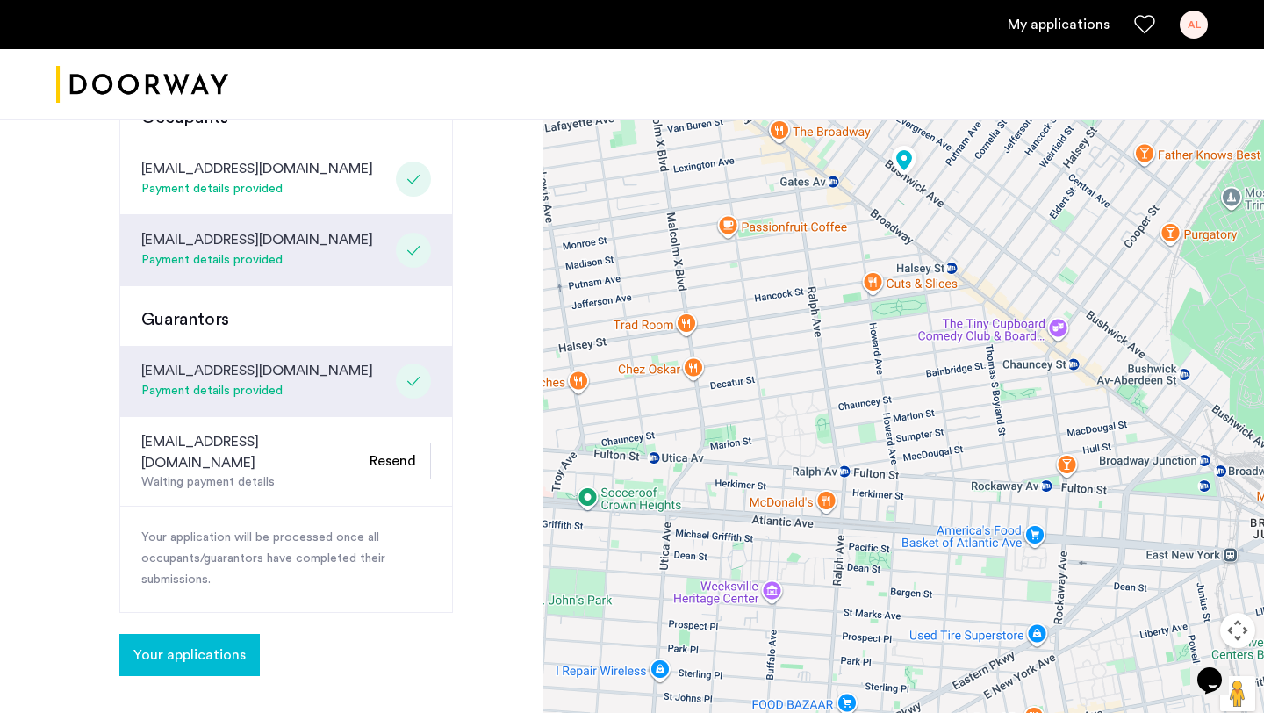  Describe the element at coordinates (190, 655) in the screenshot. I see `cazamio-button: Go to application` at that location.